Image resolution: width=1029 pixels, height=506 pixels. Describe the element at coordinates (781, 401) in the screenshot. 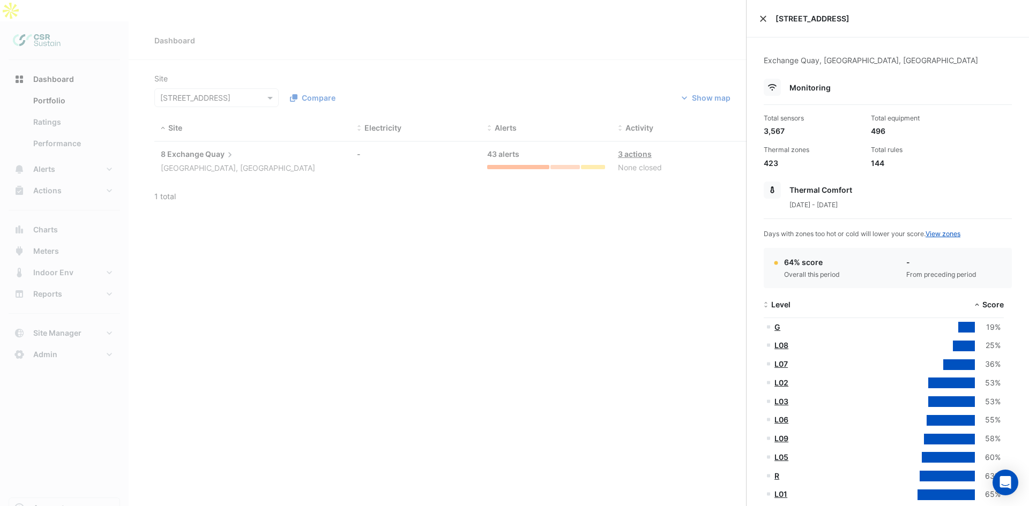

I see `a: L03` at that location.